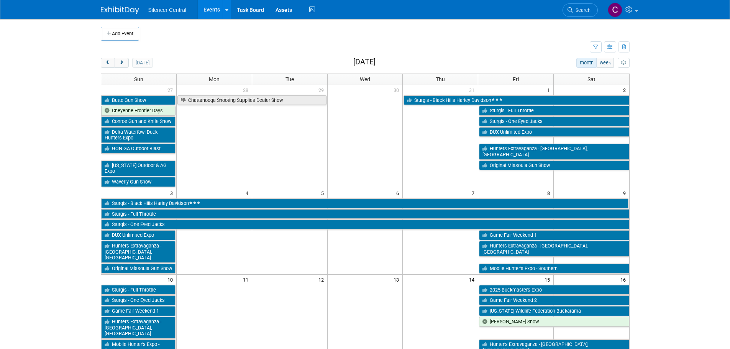 The image size is (730, 349). What do you see at coordinates (441, 79) in the screenshot?
I see `span: Thu` at bounding box center [441, 79].